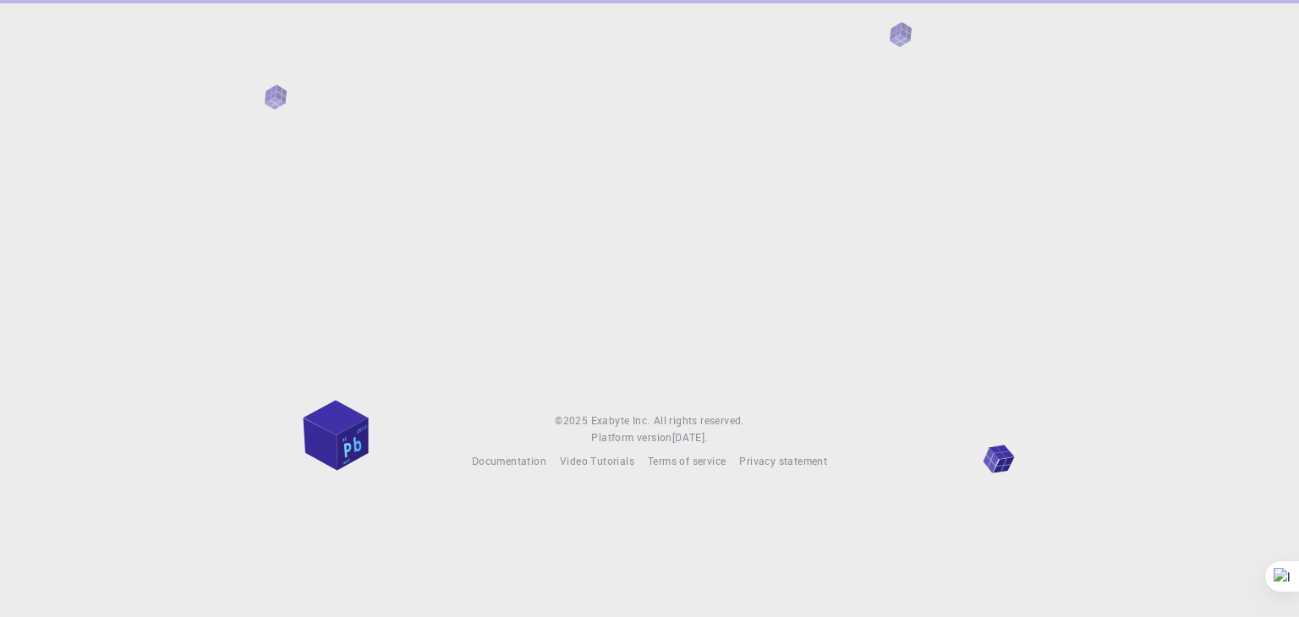  Describe the element at coordinates (509, 461) in the screenshot. I see `span: Documentation` at that location.